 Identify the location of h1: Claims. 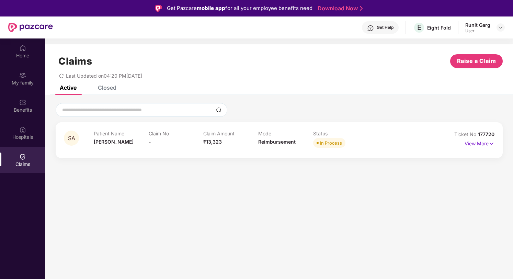
(75, 61).